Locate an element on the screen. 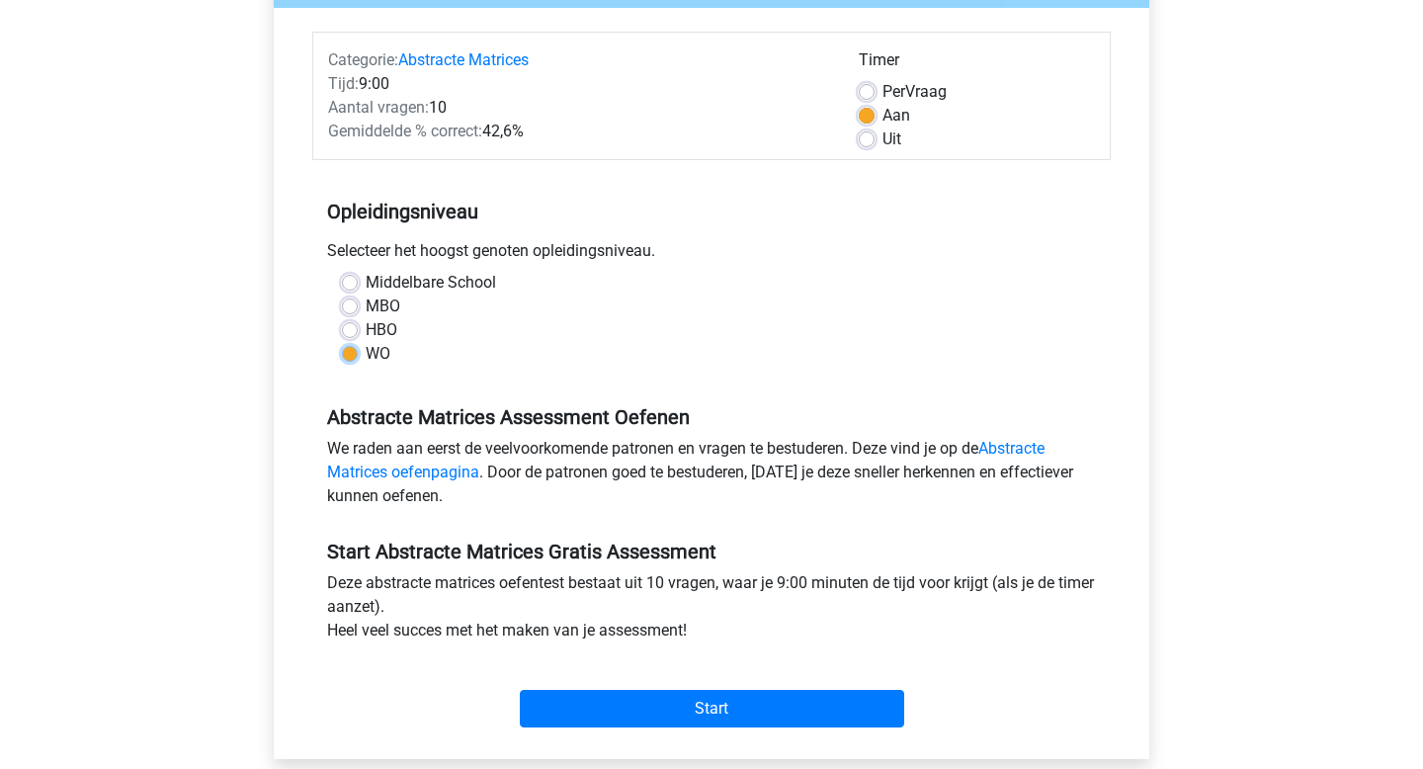 The height and width of the screenshot is (769, 1423). label: Vraag is located at coordinates (914, 92).